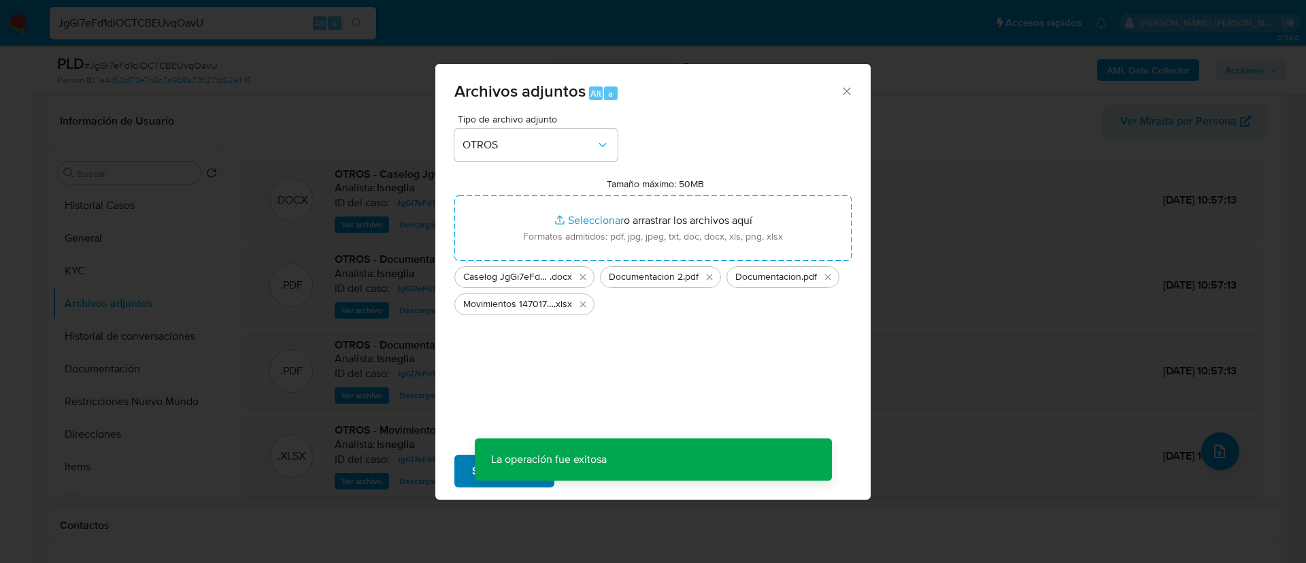 Image resolution: width=1306 pixels, height=563 pixels. What do you see at coordinates (653, 288) in the screenshot?
I see `ul: Archivos seleccionados` at bounding box center [653, 288].